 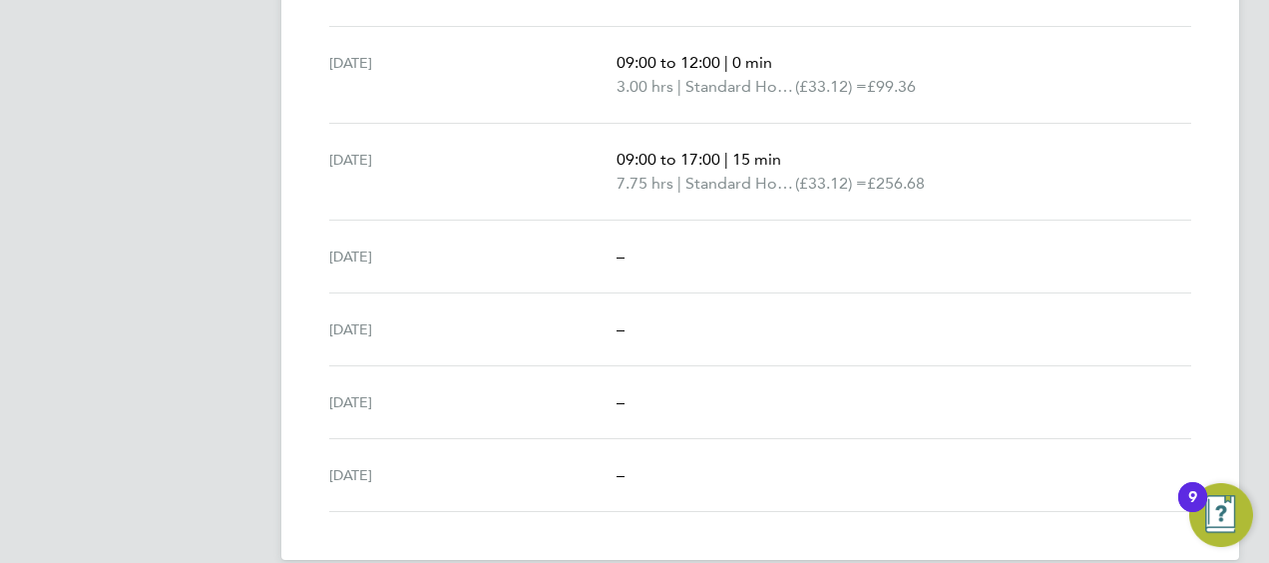 What do you see at coordinates (752, 62) in the screenshot?
I see `span: 0 min` at bounding box center [752, 62].